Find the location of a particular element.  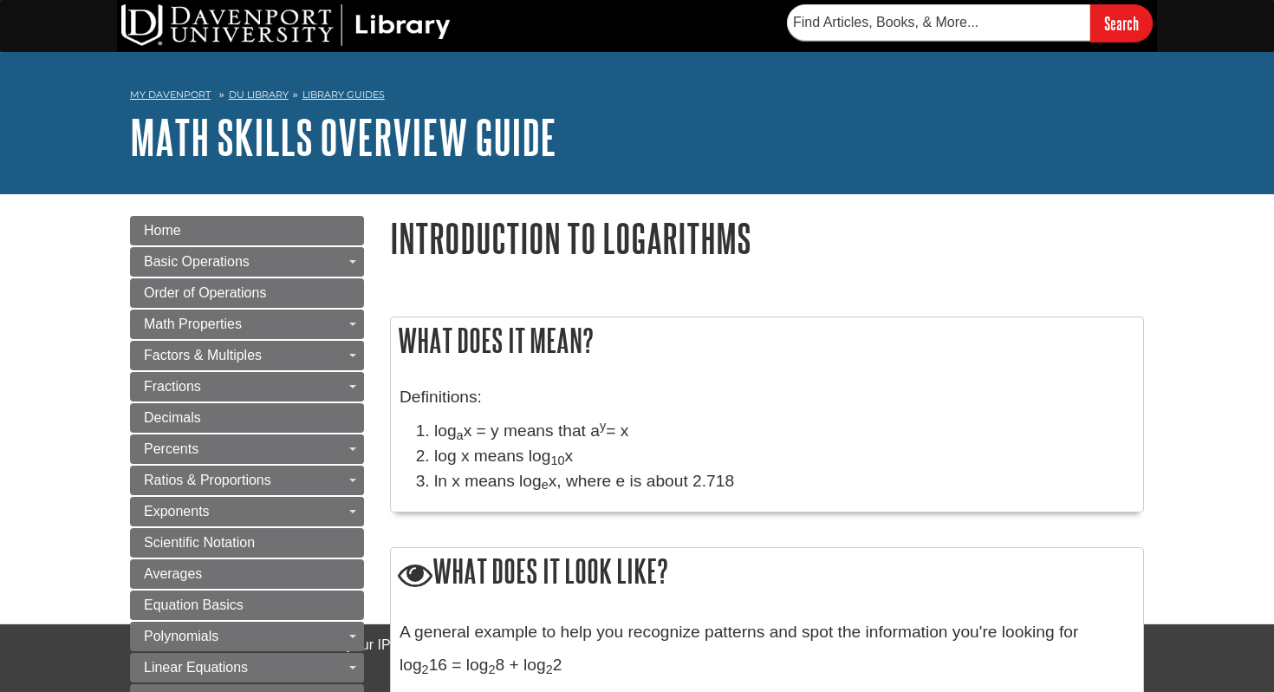

a: Equation Basics is located at coordinates (247, 605).